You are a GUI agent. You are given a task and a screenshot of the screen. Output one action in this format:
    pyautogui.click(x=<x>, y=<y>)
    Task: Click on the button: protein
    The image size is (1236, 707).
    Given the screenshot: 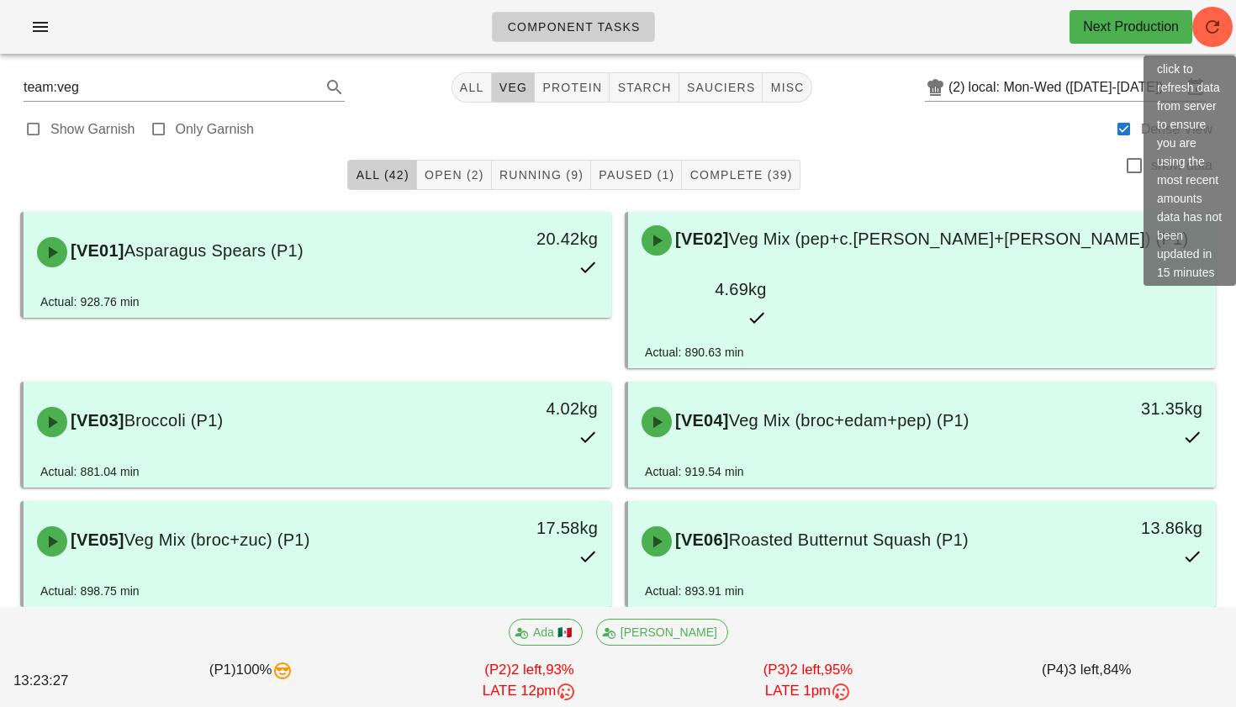 What is the action you would take?
    pyautogui.click(x=572, y=87)
    